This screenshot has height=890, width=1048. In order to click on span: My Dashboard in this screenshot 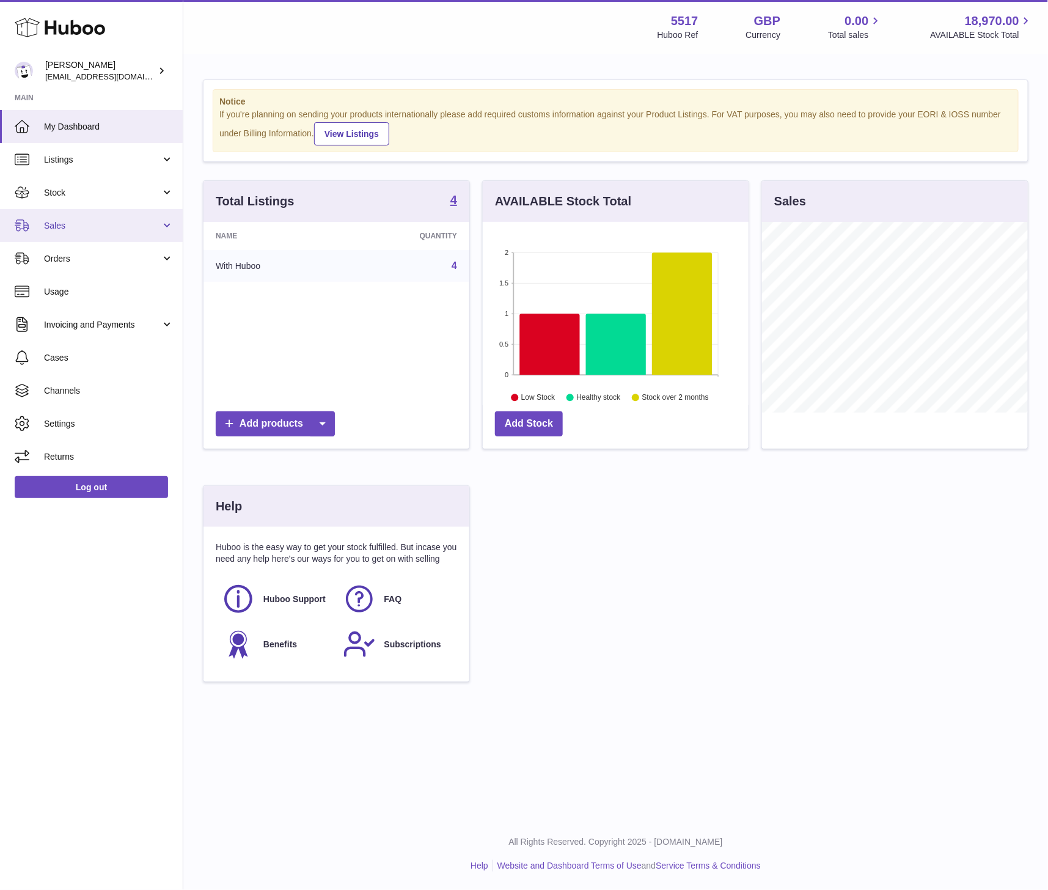, I will do `click(109, 127)`.